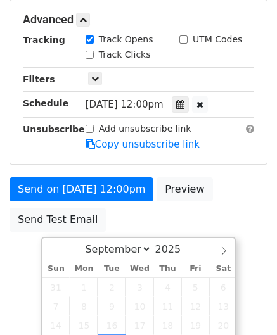  Describe the element at coordinates (84, 306) in the screenshot. I see `span: September 8, 2025` at that location.